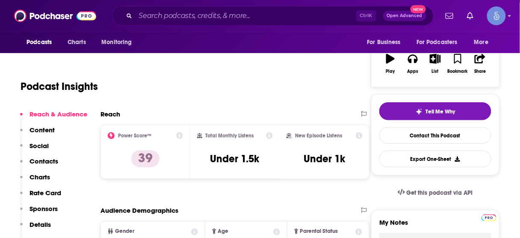 The image size is (520, 238). Describe the element at coordinates (37, 133) in the screenshot. I see `button: Content` at that location.